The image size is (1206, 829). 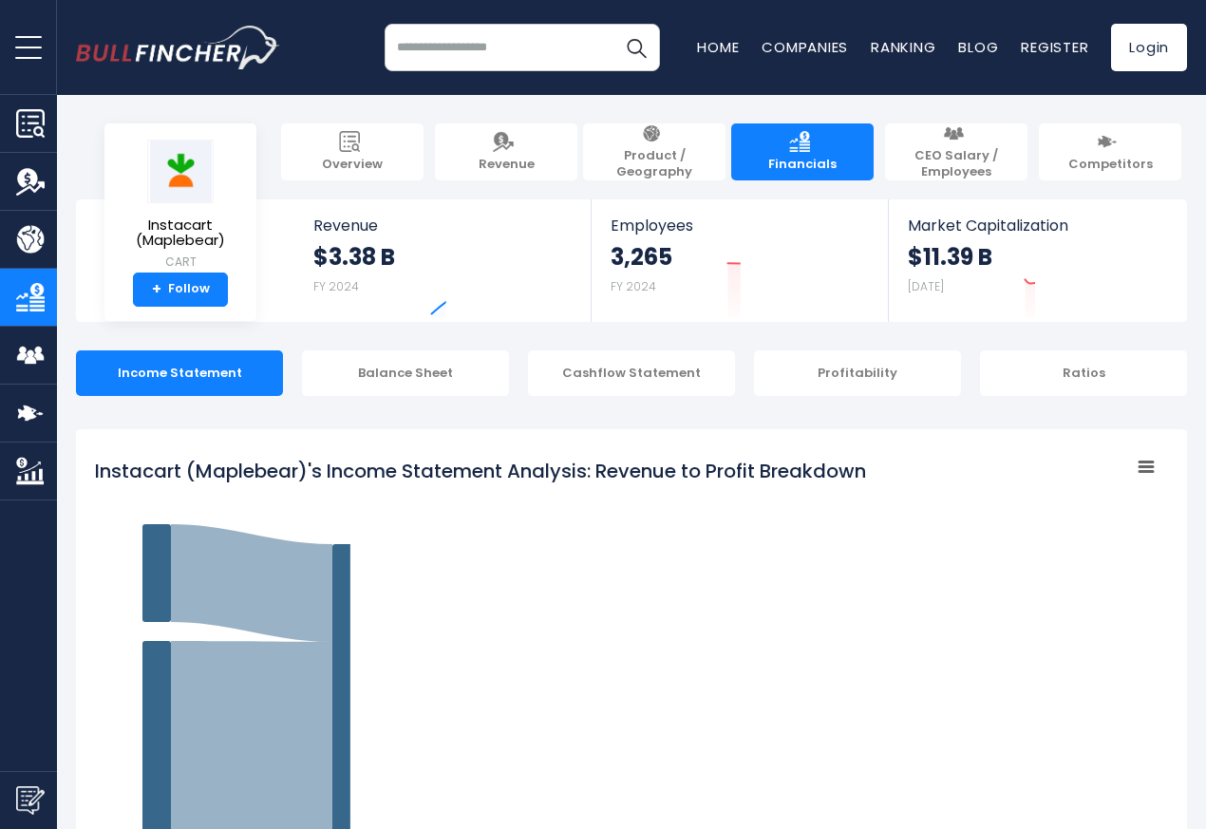 I want to click on img: bullfincher logo, so click(x=178, y=47).